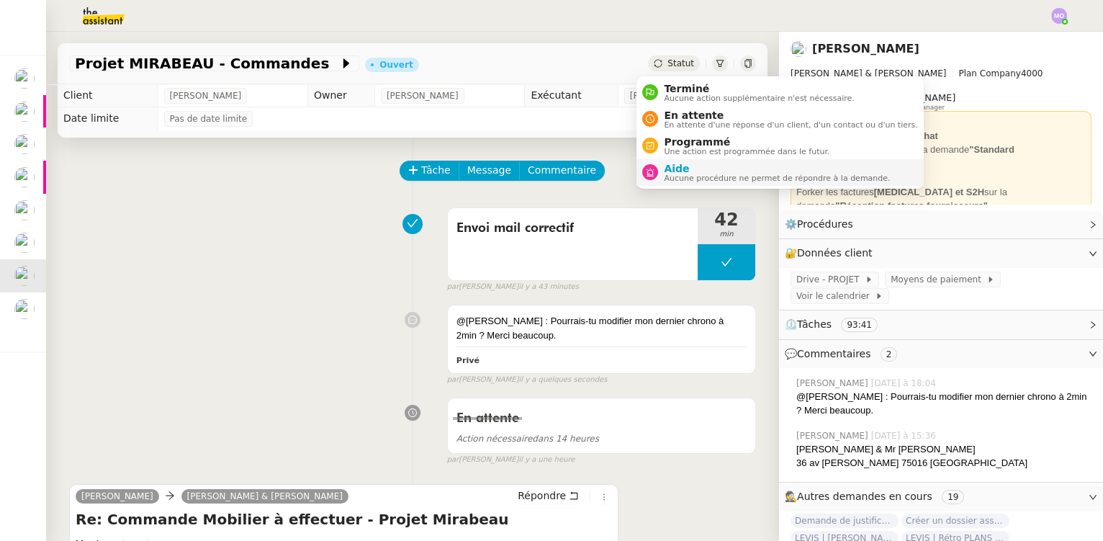 The height and width of the screenshot is (541, 1103). Describe the element at coordinates (562, 171) in the screenshot. I see `button: Commentaire` at that location.